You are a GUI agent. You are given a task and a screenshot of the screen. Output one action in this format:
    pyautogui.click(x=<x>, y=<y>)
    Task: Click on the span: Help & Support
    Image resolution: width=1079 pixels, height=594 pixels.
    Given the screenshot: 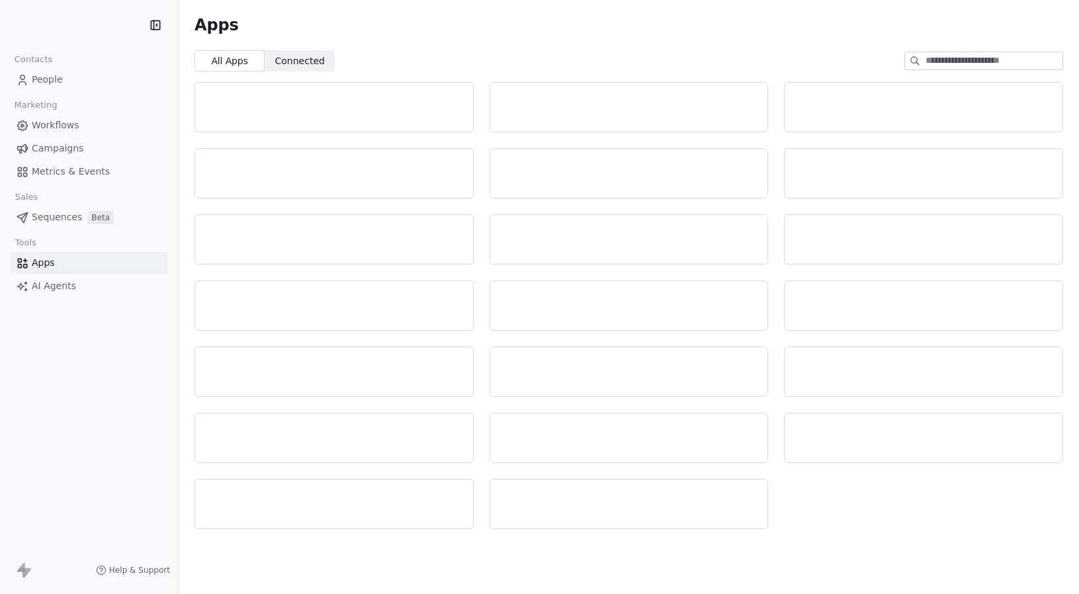 What is the action you would take?
    pyautogui.click(x=140, y=570)
    